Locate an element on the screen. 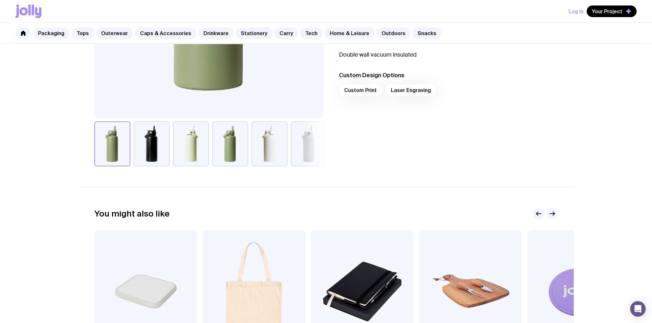 The image size is (652, 323). span: Your Project is located at coordinates (607, 11).